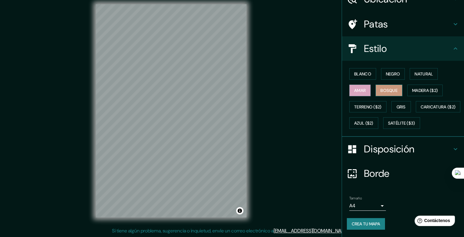  What do you see at coordinates (27, 7) in the screenshot?
I see `font: Contáctenos` at bounding box center [27, 7].